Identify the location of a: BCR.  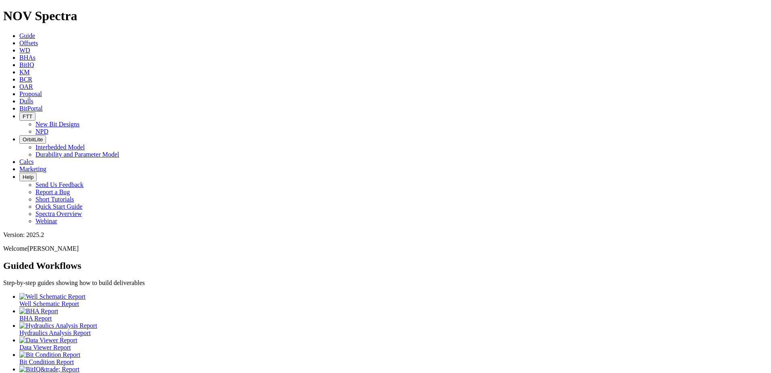
(26, 79).